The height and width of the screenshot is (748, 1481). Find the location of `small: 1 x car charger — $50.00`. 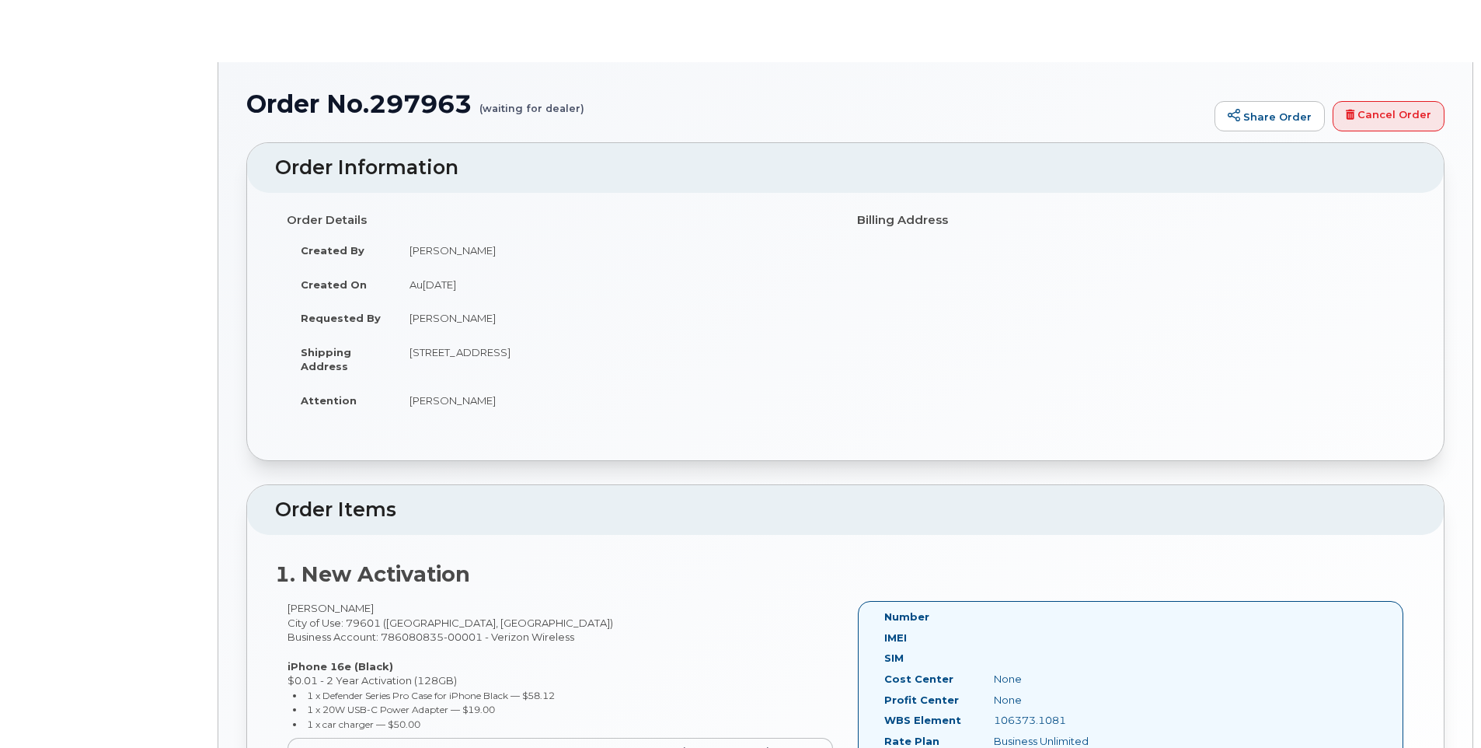

small: 1 x car charger — $50.00 is located at coordinates (364, 724).